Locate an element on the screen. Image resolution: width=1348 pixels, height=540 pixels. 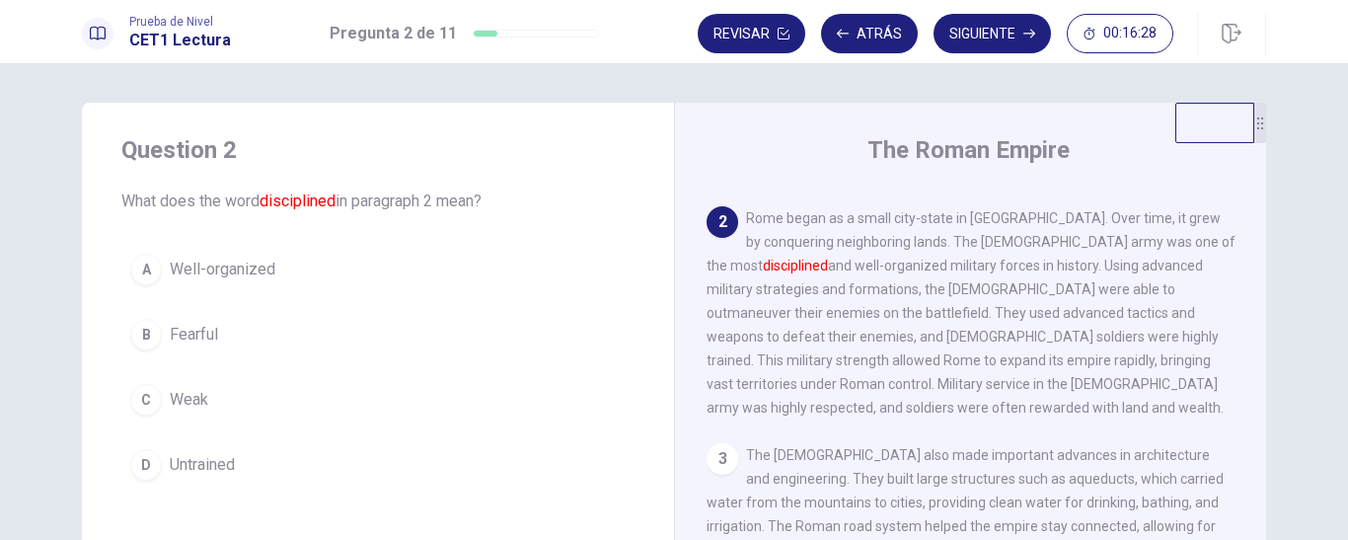
div: 2 is located at coordinates (722, 222).